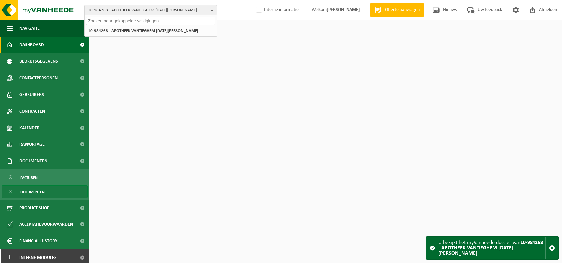 Image resolution: width=562 pixels, height=263 pixels. What do you see at coordinates (32, 111) in the screenshot?
I see `span: Contracten` at bounding box center [32, 111].